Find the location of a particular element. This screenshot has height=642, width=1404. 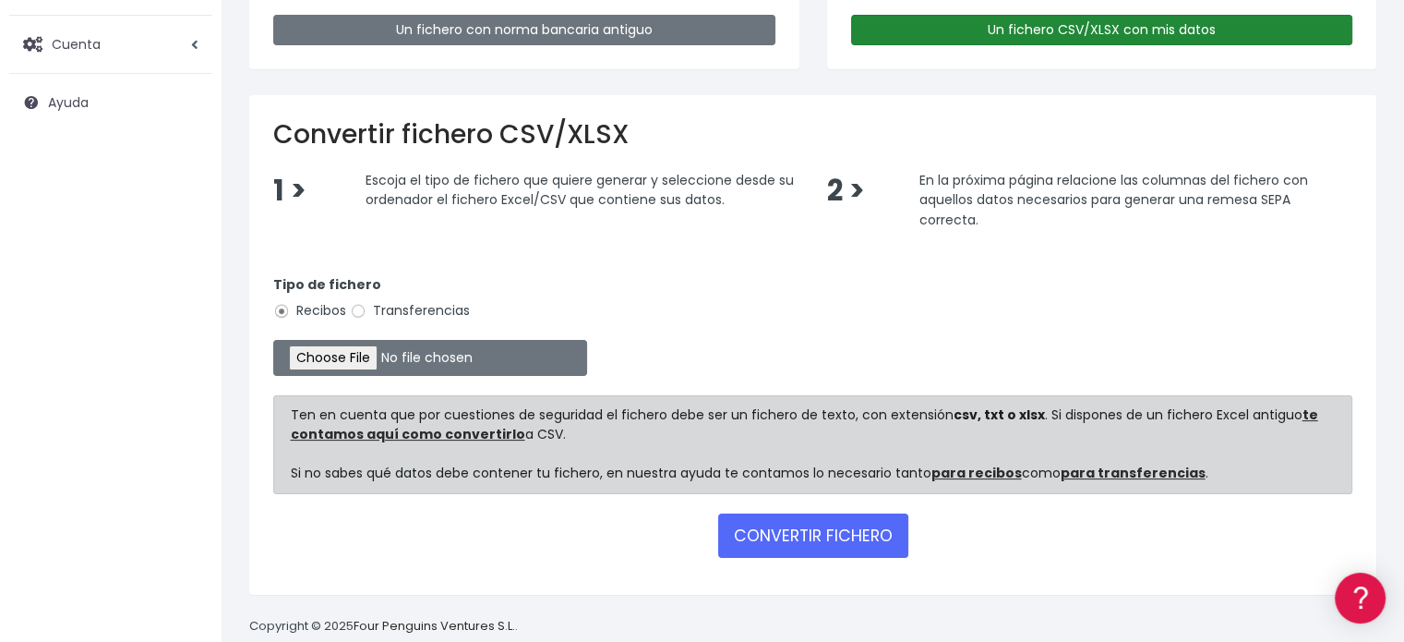

button: Contáctanos is located at coordinates (185, 510).